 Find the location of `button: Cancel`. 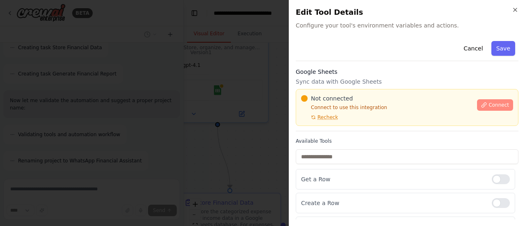

button: Cancel is located at coordinates (473, 48).